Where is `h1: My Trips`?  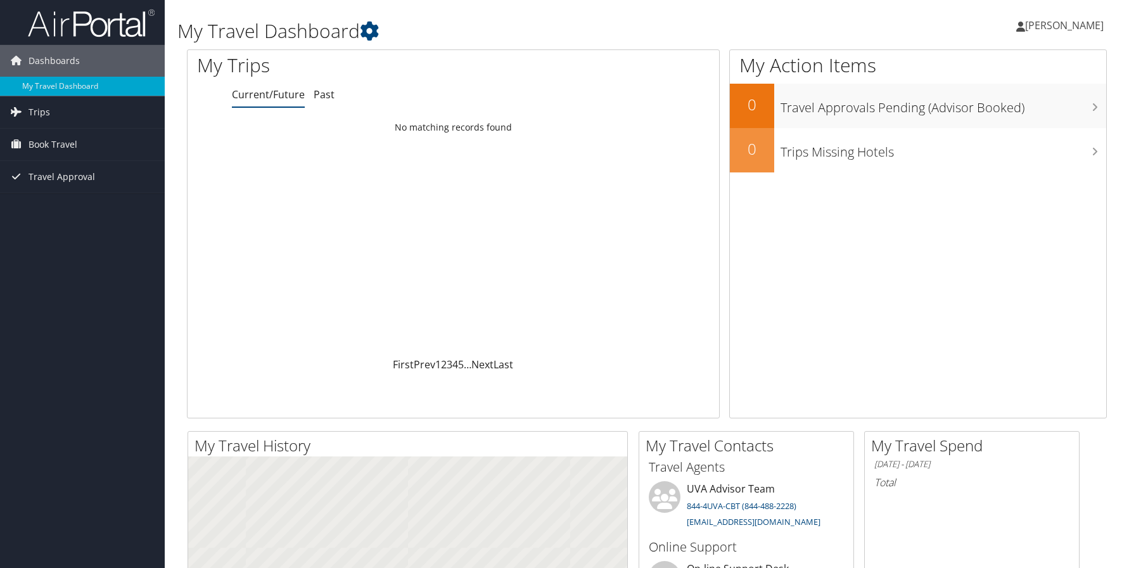
h1: My Trips is located at coordinates (342, 65).